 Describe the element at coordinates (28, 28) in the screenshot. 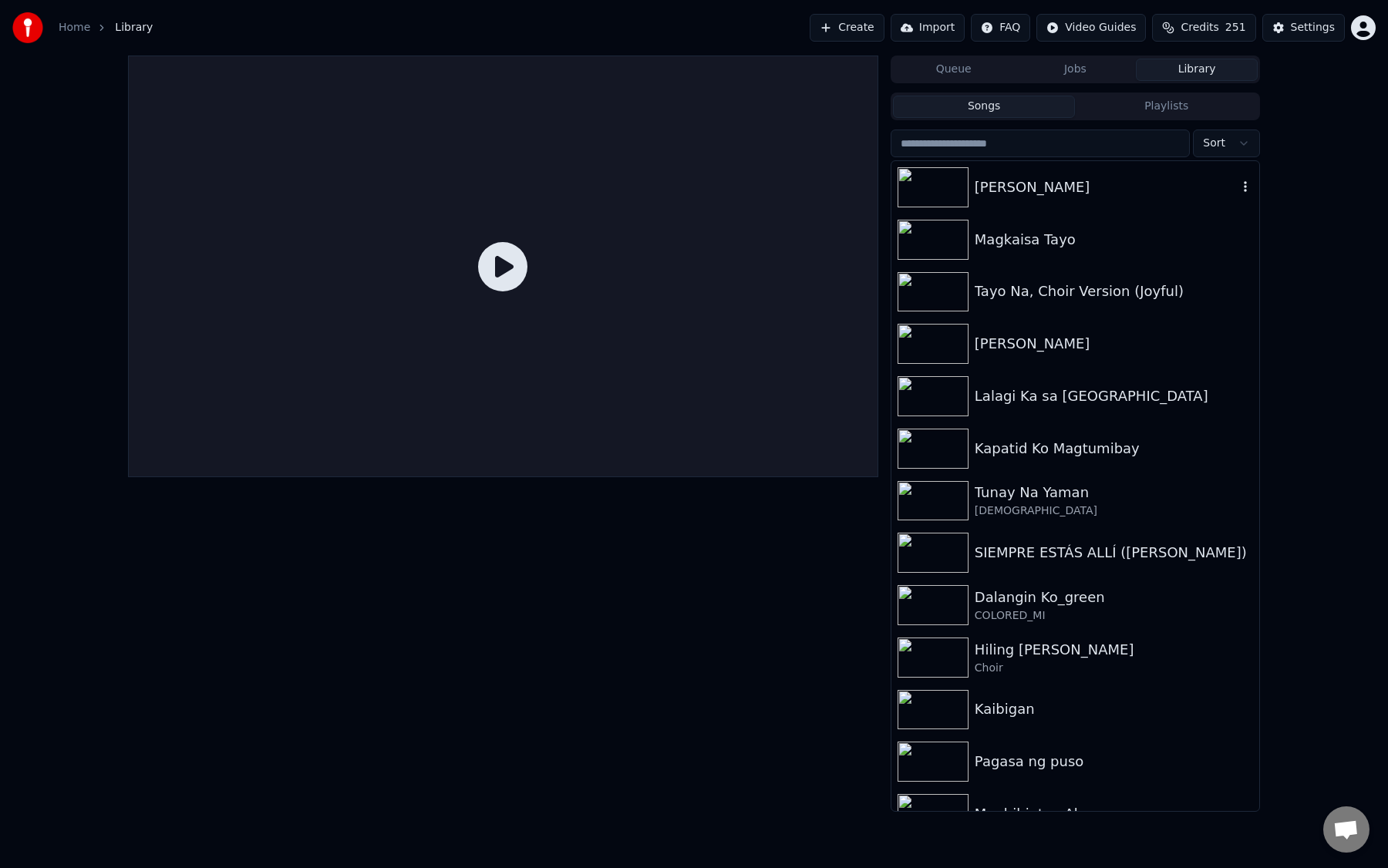

I see `img: youka` at that location.